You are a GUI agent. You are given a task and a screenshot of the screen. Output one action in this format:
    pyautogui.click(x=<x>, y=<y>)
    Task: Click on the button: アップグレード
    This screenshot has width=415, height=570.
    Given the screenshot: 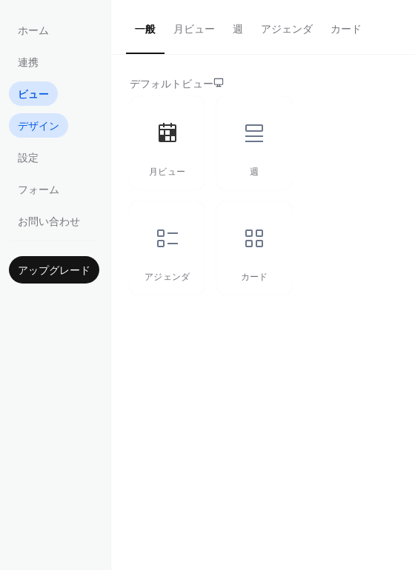 What is the action you would take?
    pyautogui.click(x=54, y=270)
    